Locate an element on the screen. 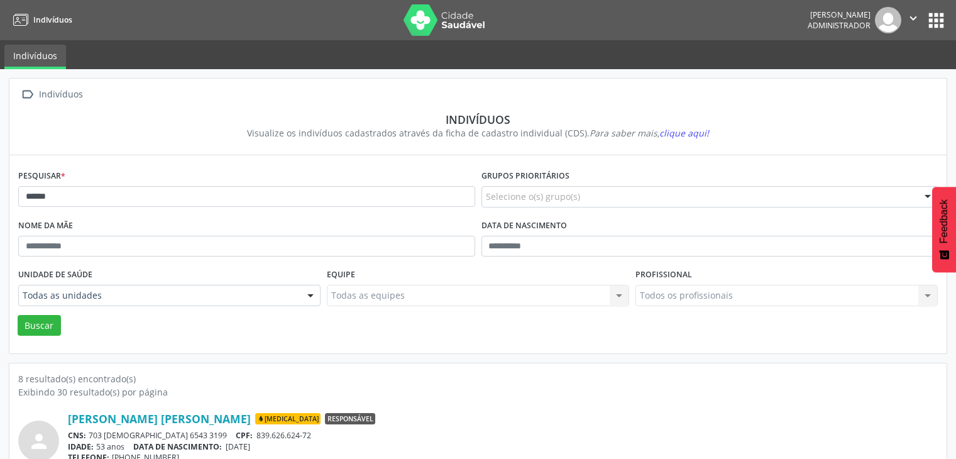  span: clique aqui! is located at coordinates (684, 133).